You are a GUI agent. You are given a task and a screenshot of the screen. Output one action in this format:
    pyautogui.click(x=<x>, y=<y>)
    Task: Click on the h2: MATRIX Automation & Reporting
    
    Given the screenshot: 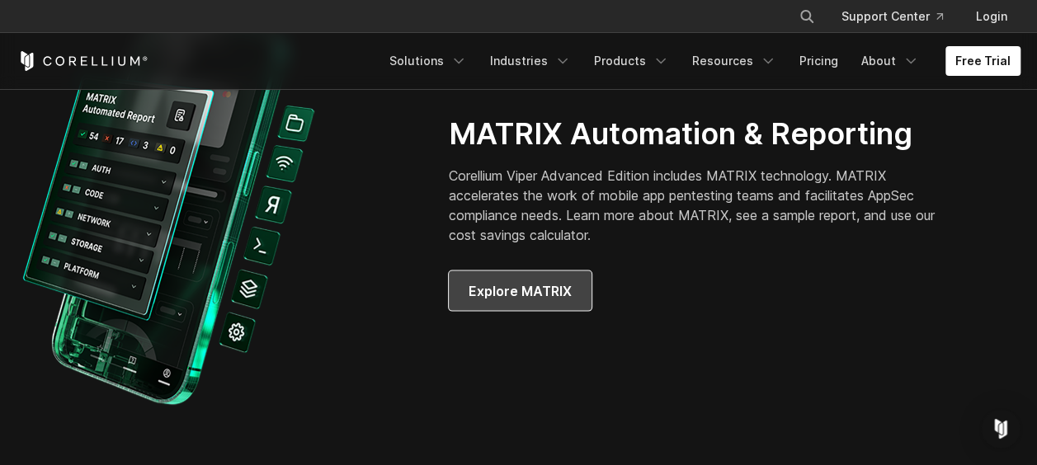 What is the action you would take?
    pyautogui.click(x=703, y=134)
    